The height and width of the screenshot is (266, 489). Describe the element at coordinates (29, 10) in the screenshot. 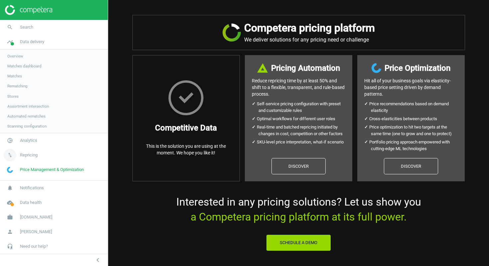

I see `img: ajHJNr6hYgQAAAAASUVORK5CYII=` at that location.